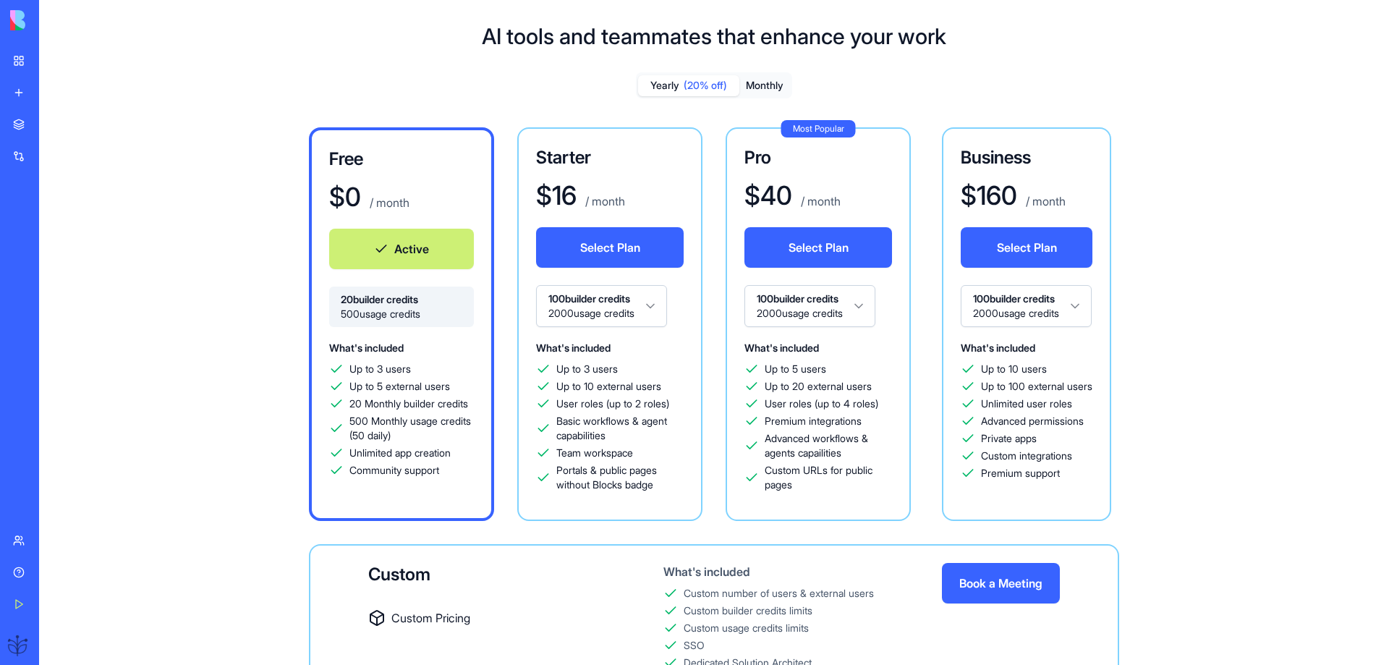  Describe the element at coordinates (430, 618) in the screenshot. I see `span: Custom Pricing` at that location.